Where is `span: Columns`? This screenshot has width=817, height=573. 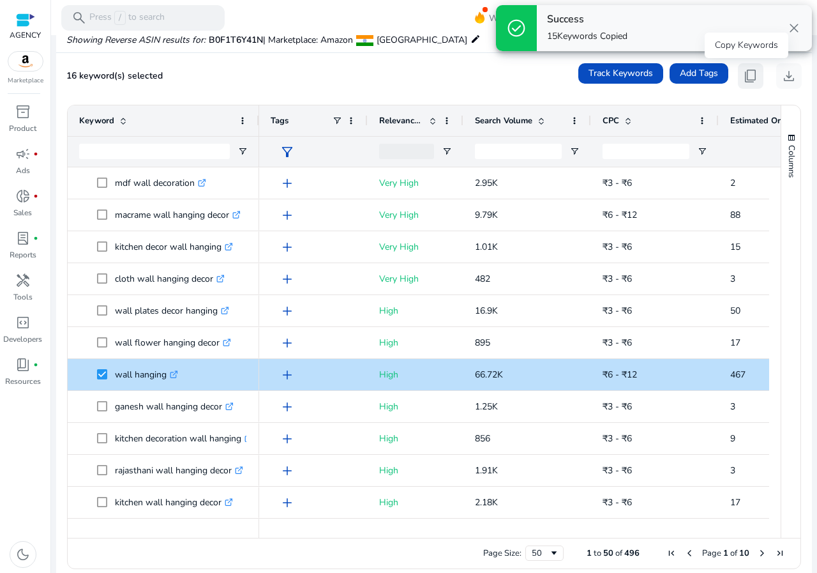
span: Columns is located at coordinates (792, 161).